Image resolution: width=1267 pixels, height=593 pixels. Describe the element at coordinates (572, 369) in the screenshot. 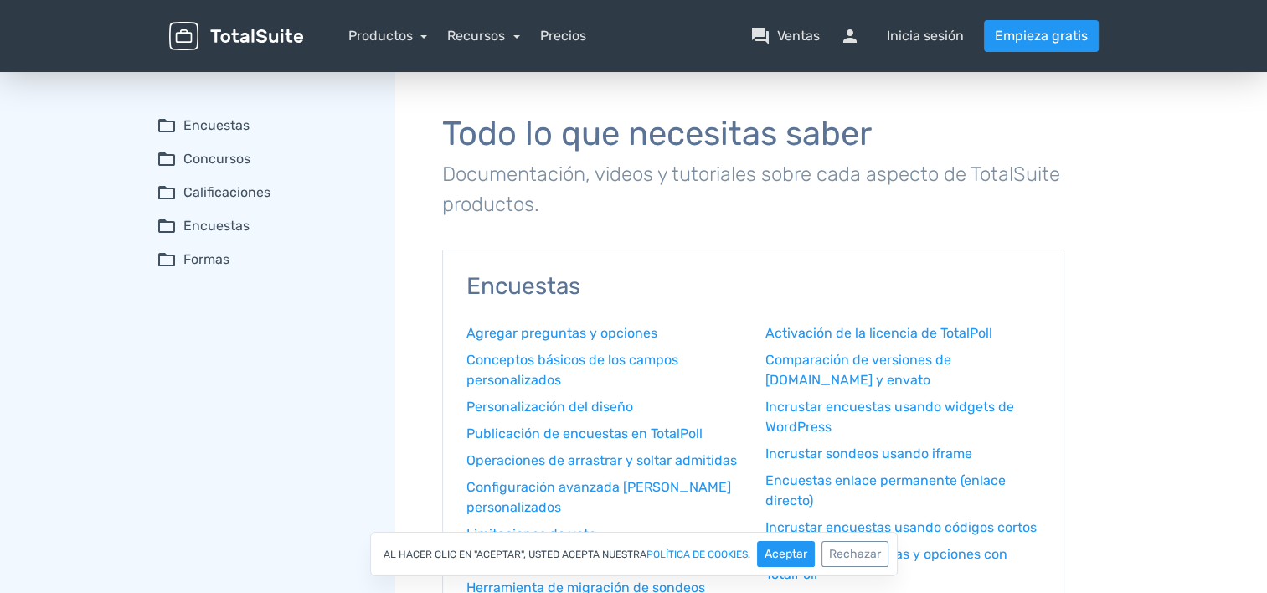

I see `font: Conceptos básicos de los campos personalizados` at that location.